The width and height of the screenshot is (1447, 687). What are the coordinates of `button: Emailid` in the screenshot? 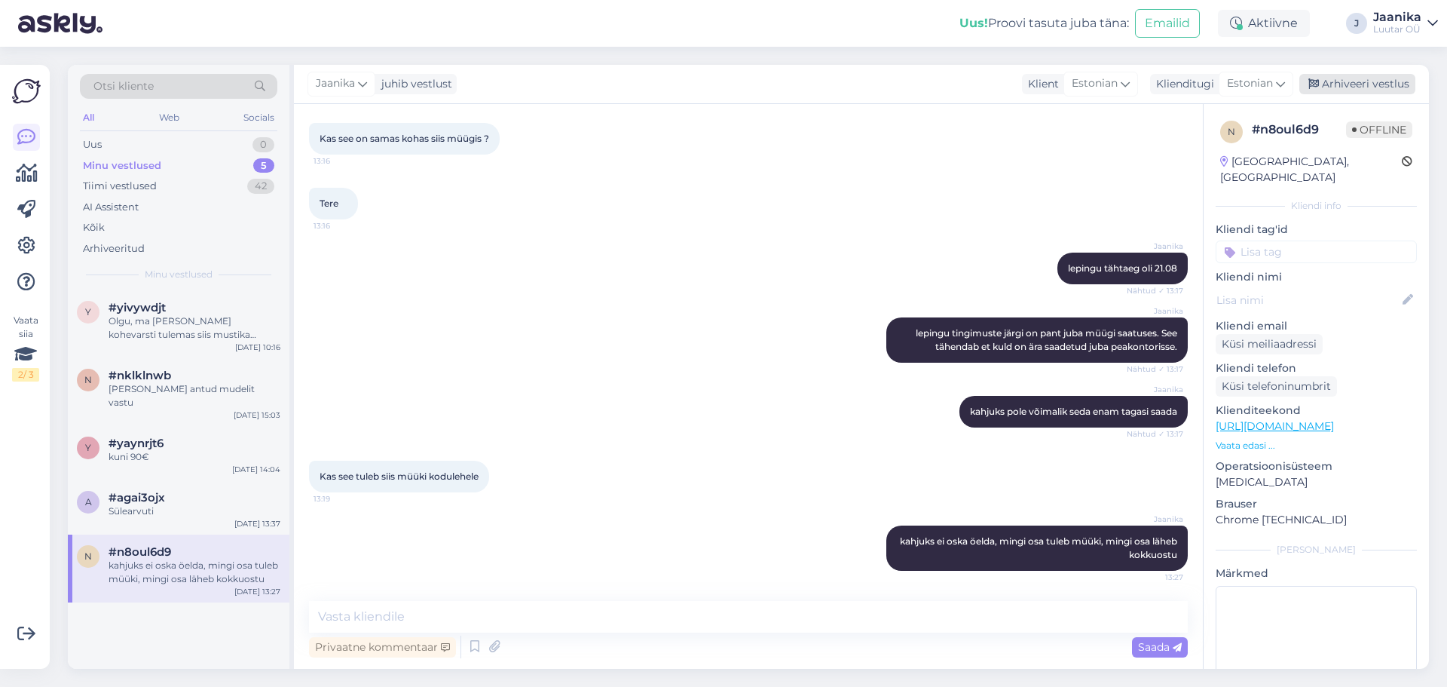 It's located at (1167, 23).